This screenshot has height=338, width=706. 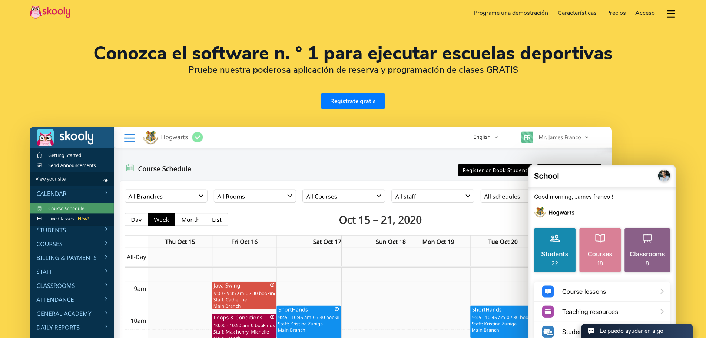 I want to click on span: Acceso, so click(x=645, y=13).